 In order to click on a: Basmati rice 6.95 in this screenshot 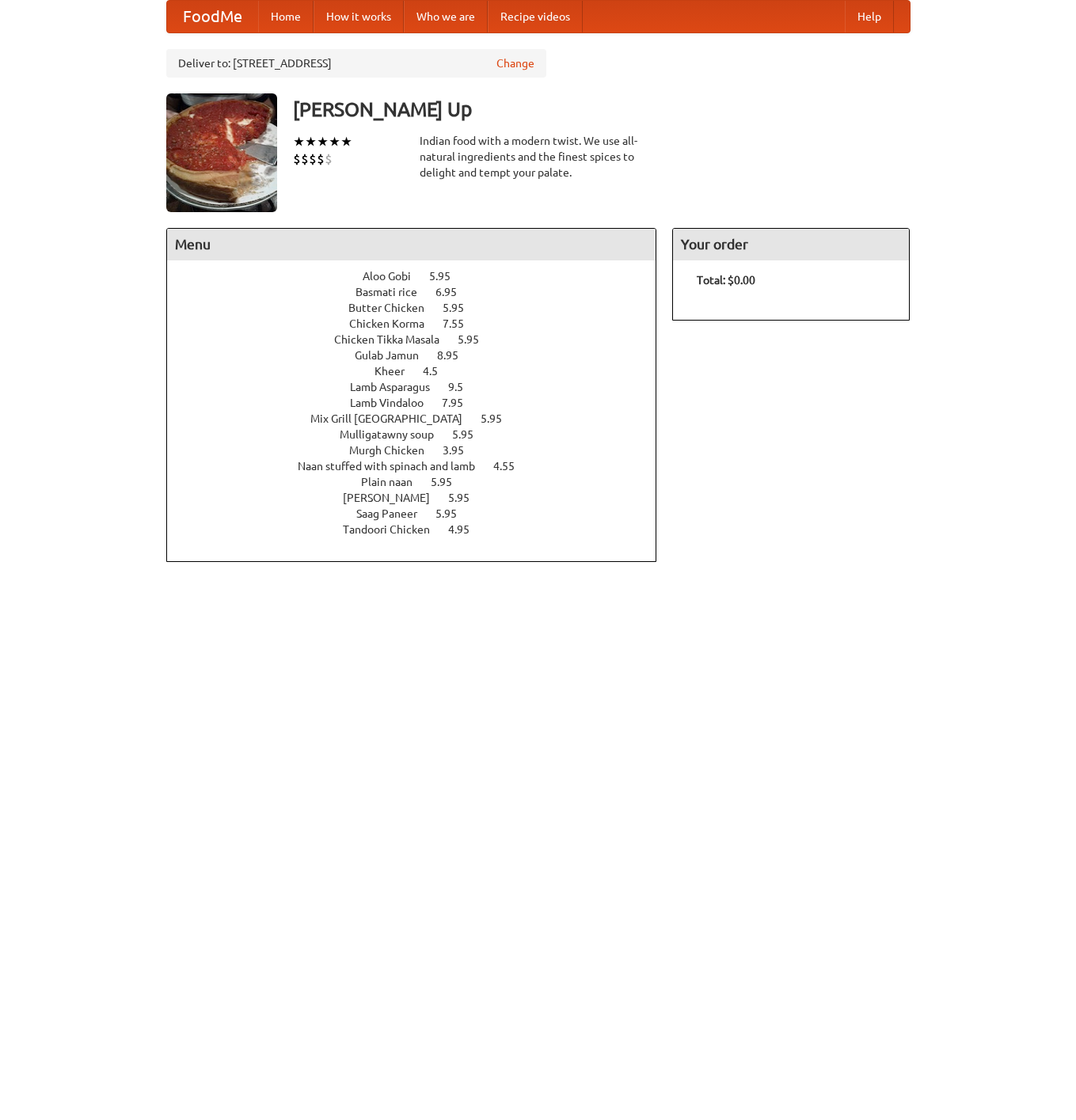, I will do `click(420, 292)`.